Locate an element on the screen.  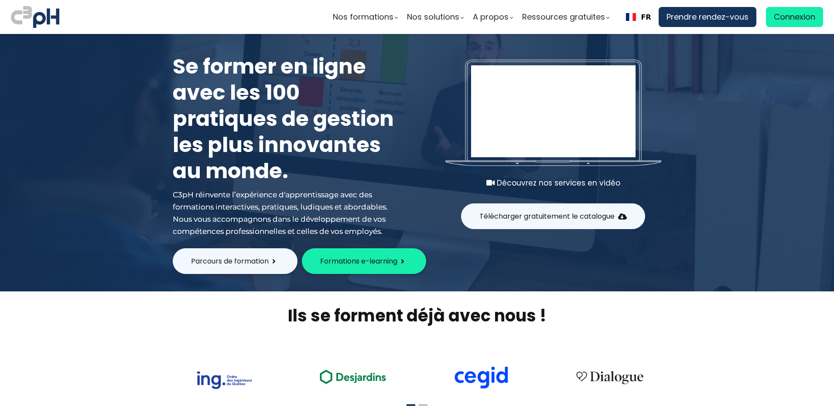
div: Language Switcher is located at coordinates (638, 17).